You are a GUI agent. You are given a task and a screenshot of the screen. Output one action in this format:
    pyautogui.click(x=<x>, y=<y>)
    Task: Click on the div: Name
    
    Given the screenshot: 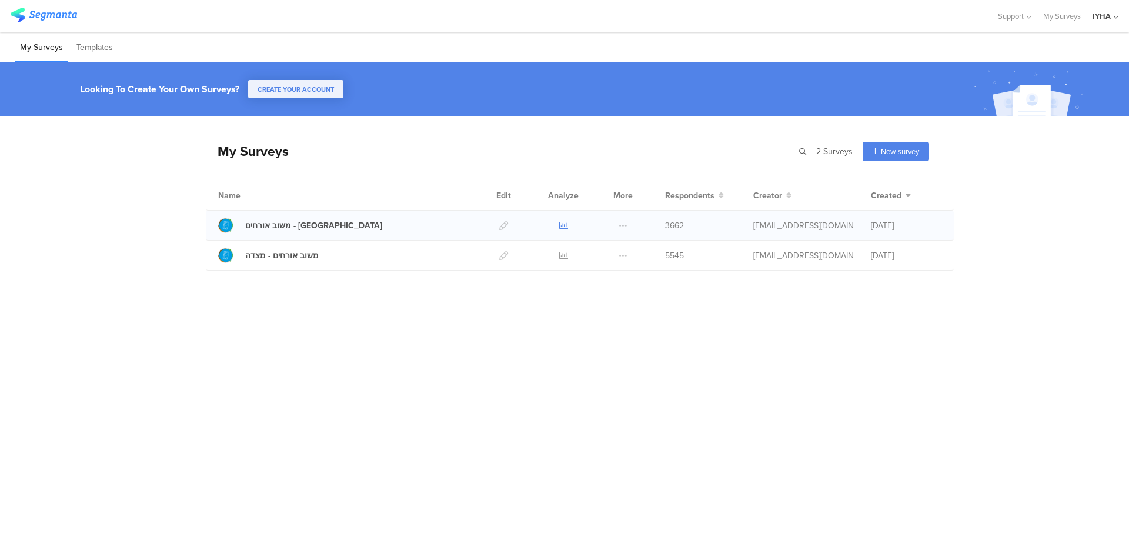 What is the action you would take?
    pyautogui.click(x=253, y=195)
    